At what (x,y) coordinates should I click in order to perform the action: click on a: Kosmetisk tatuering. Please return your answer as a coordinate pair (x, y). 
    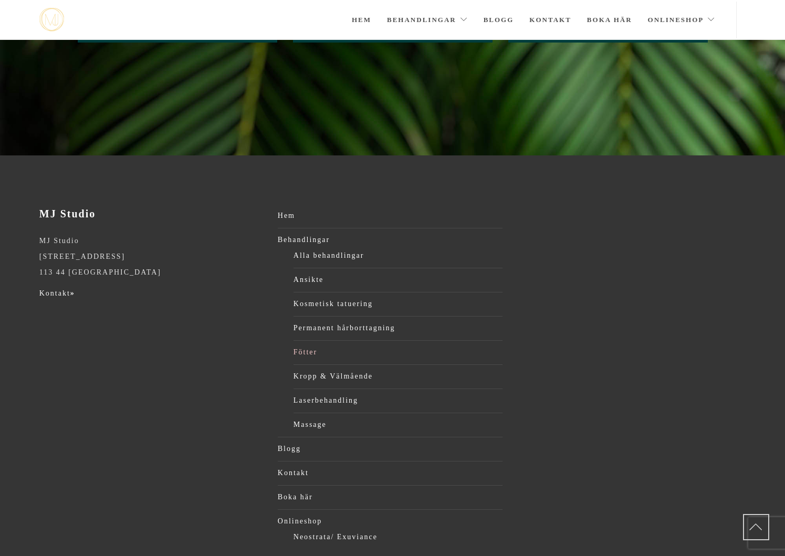
    Looking at the image, I should click on (398, 304).